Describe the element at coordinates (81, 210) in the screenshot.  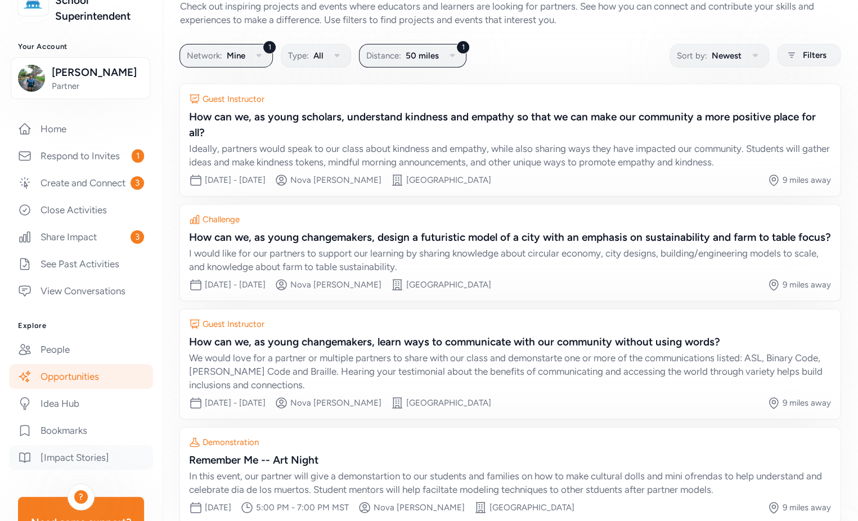
I see `a: Close Activities` at that location.